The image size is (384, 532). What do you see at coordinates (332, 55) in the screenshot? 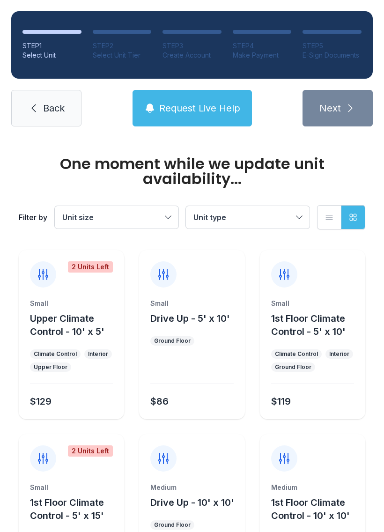
I see `div: E-Sign Documents` at bounding box center [332, 55].